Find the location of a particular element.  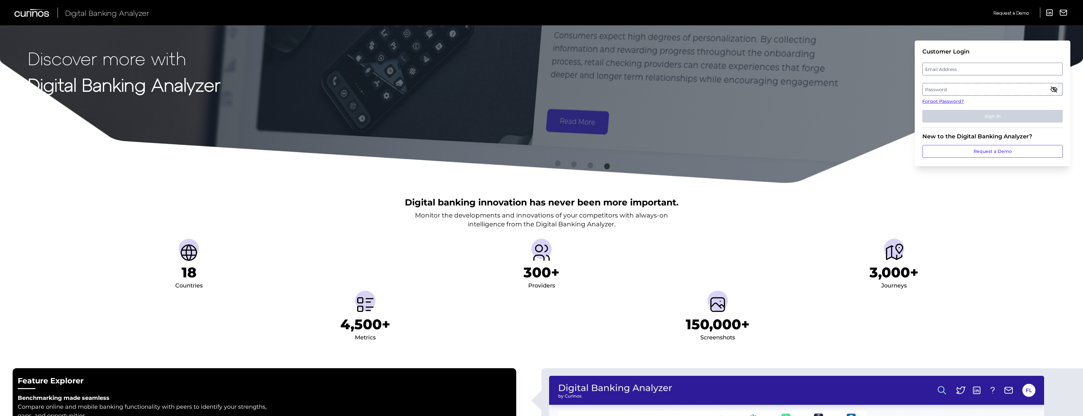

h1: 18 is located at coordinates (189, 272).